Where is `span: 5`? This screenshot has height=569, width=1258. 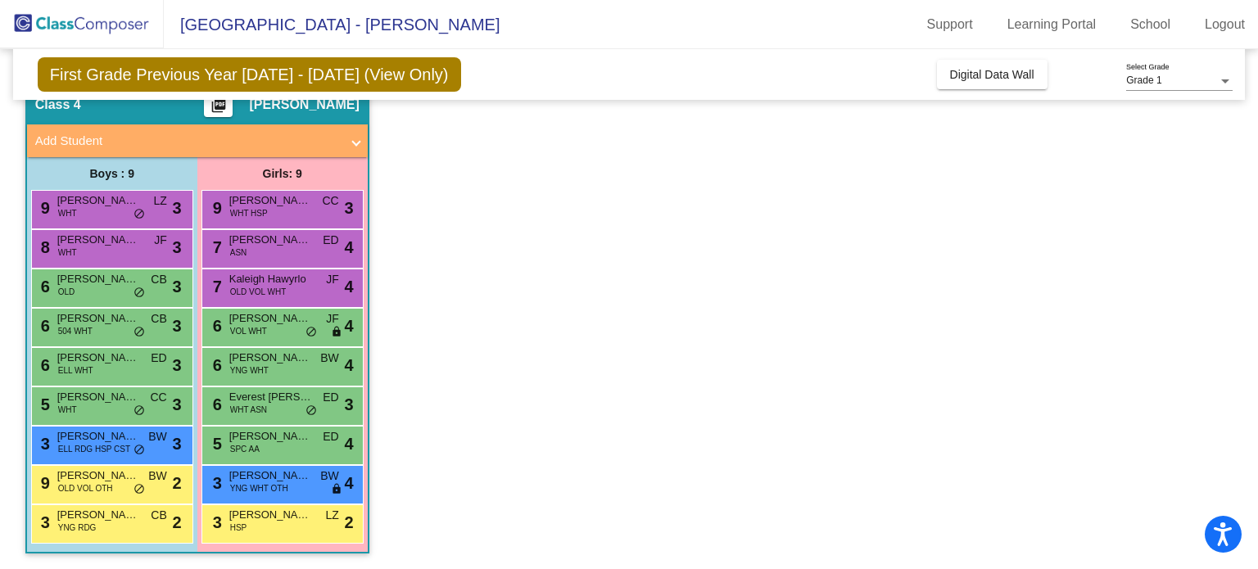 span: 5 is located at coordinates (215, 444).